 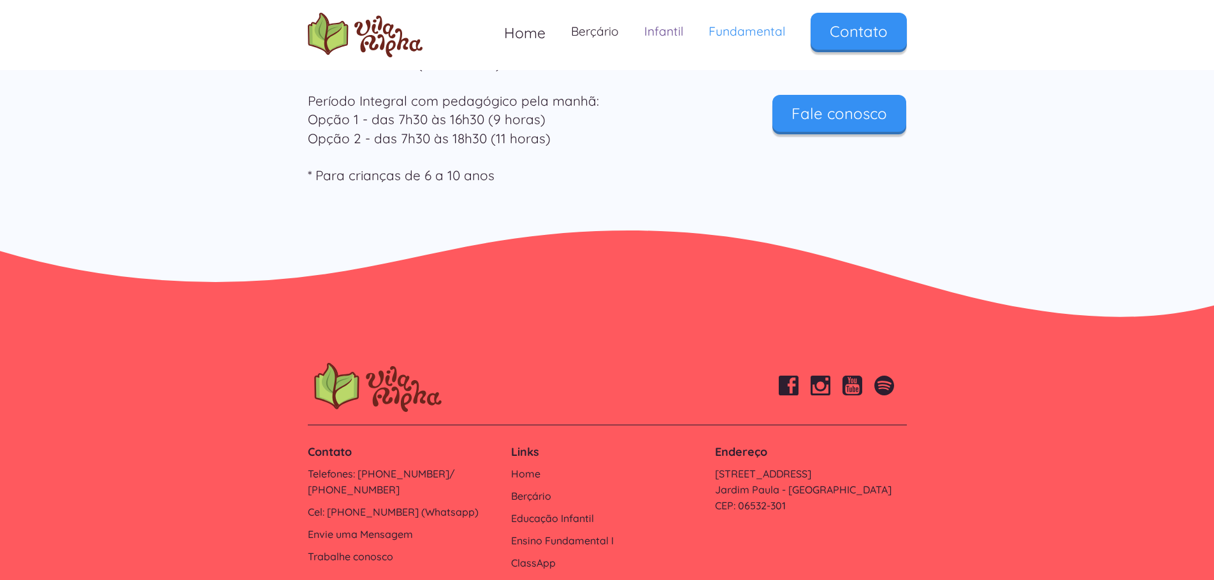 I want to click on a: Envie uma Mensagem, so click(x=403, y=535).